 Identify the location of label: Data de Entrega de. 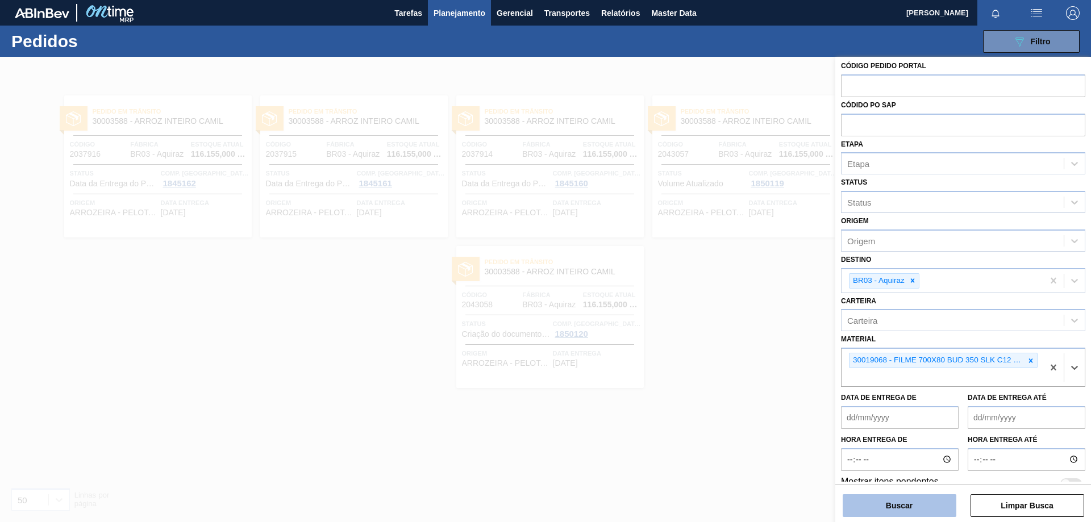
(878, 398).